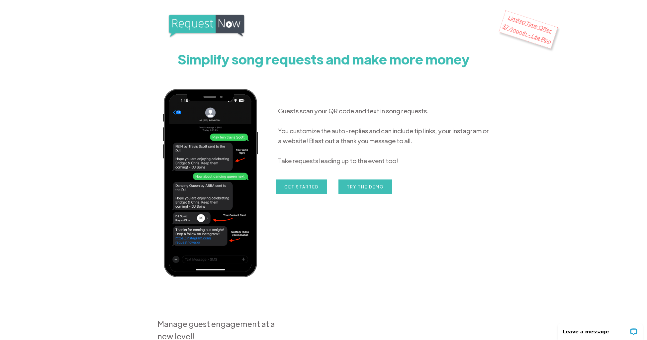 The height and width of the screenshot is (340, 647). What do you see at coordinates (206, 26) in the screenshot?
I see `img: RequestNow Logo` at bounding box center [206, 26].